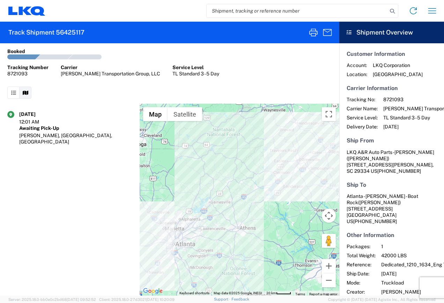 This screenshot has height=303, width=444. What do you see at coordinates (16, 51) in the screenshot?
I see `div: Booked` at bounding box center [16, 51].